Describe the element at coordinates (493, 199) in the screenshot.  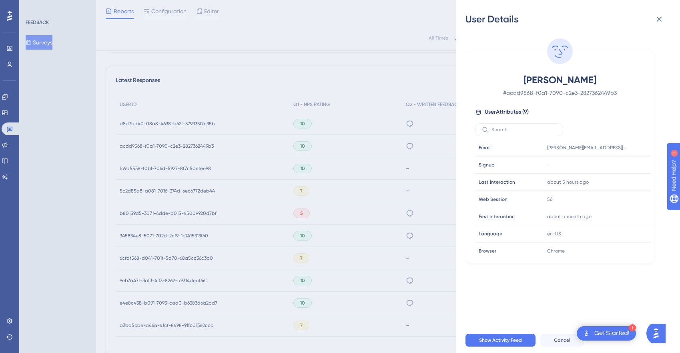
I see `span: Web Session` at that location.